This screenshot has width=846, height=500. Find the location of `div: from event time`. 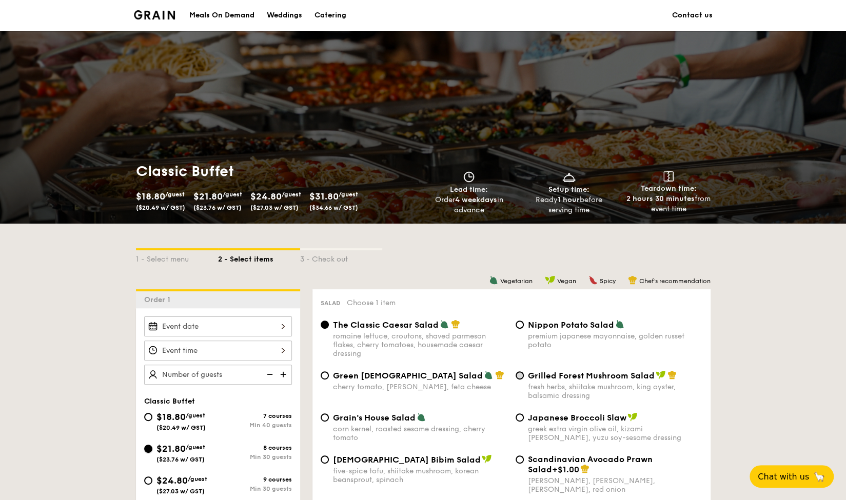

div: from event time is located at coordinates (668, 204).